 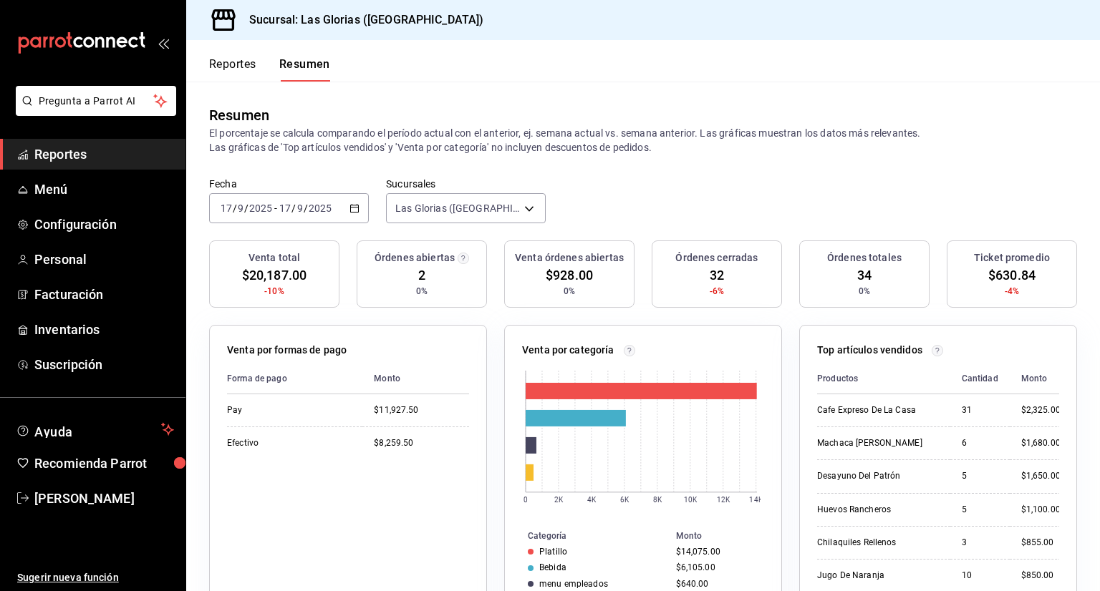 I want to click on div: Platillo, so click(x=553, y=552).